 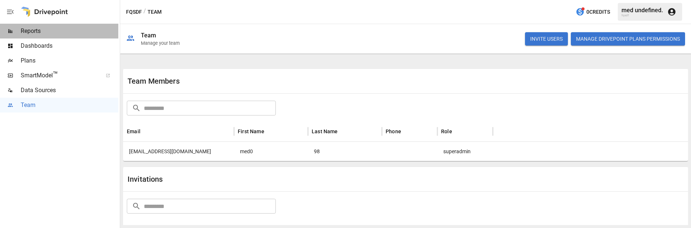 What do you see at coordinates (546, 39) in the screenshot?
I see `button: INVITE USERS` at bounding box center [546, 39].